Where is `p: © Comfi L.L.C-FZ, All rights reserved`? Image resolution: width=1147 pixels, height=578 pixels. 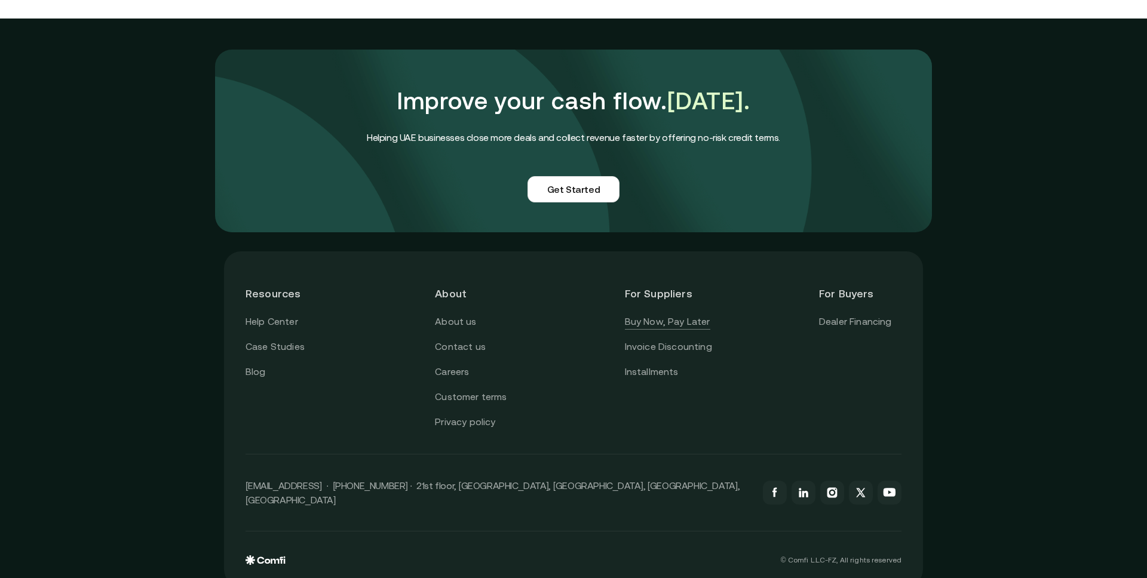
p: © Comfi L.L.C-FZ, All rights reserved is located at coordinates (841, 560).